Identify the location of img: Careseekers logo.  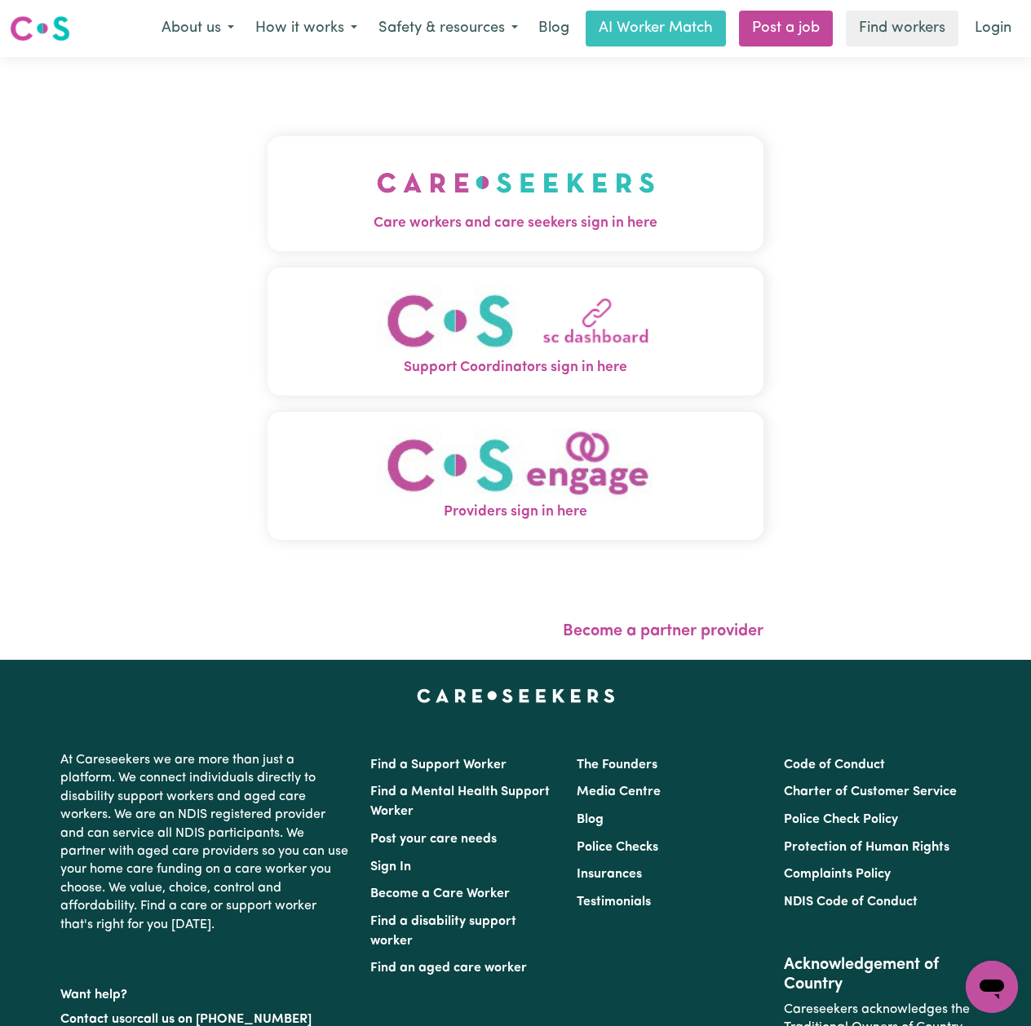
(40, 29).